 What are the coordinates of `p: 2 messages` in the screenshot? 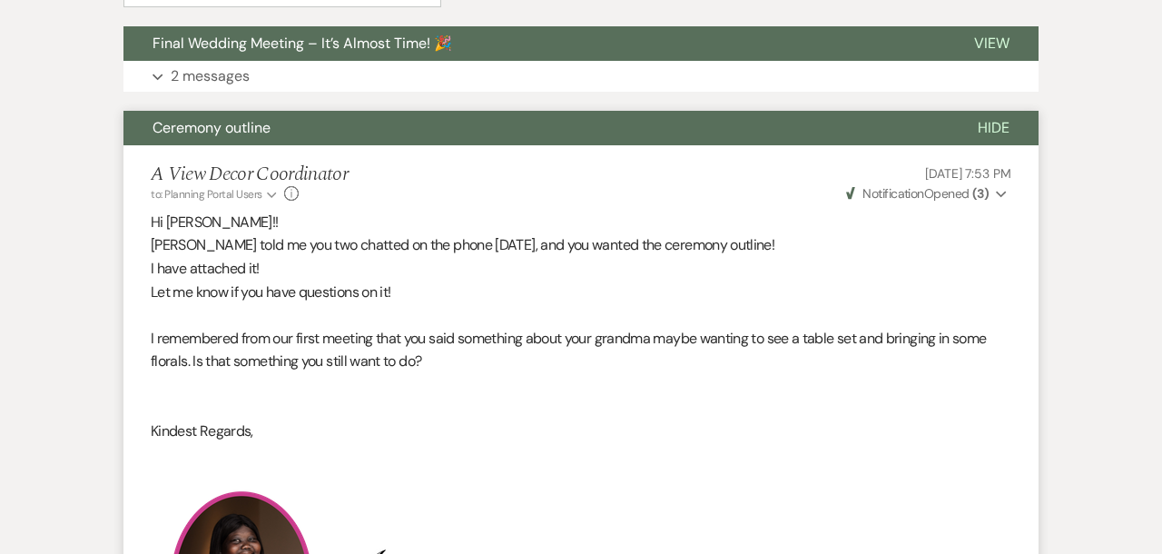 It's located at (210, 76).